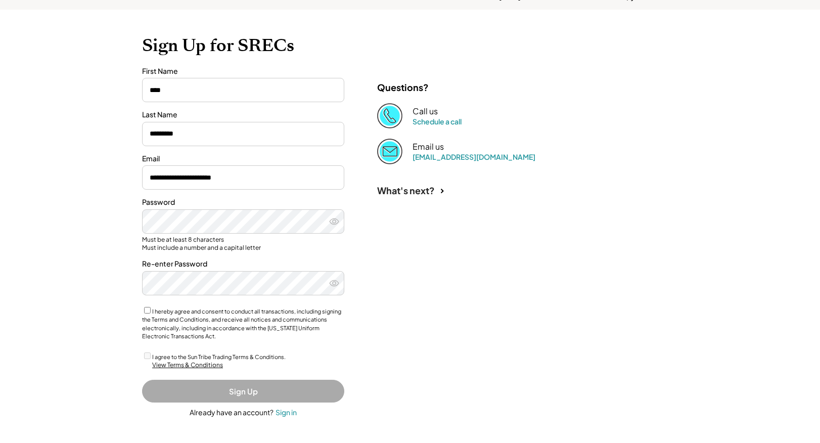 The width and height of the screenshot is (820, 443). What do you see at coordinates (219, 356) in the screenshot?
I see `label: I agree to the Sun Tribe Trading Terms & Conditions.` at bounding box center [219, 356].